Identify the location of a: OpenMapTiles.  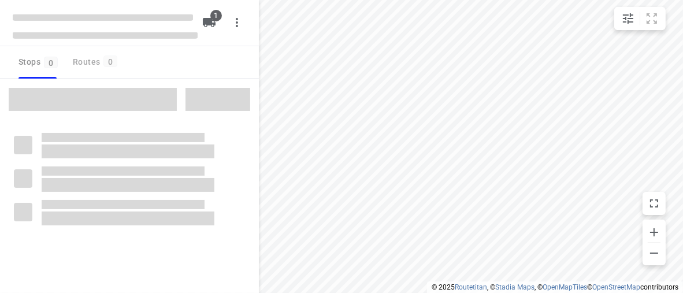
(564, 287).